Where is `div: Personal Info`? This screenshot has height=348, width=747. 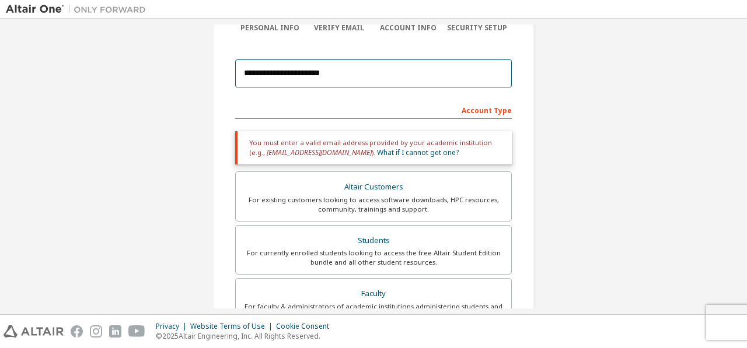 div: Personal Info is located at coordinates (270, 28).